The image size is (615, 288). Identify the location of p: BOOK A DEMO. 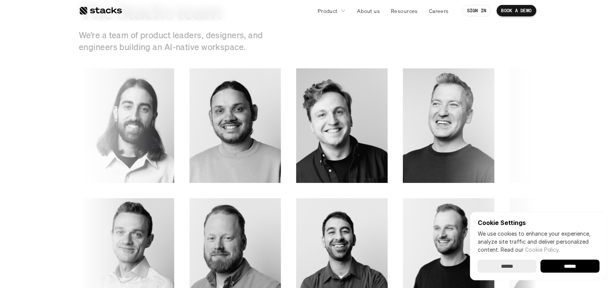
(517, 11).